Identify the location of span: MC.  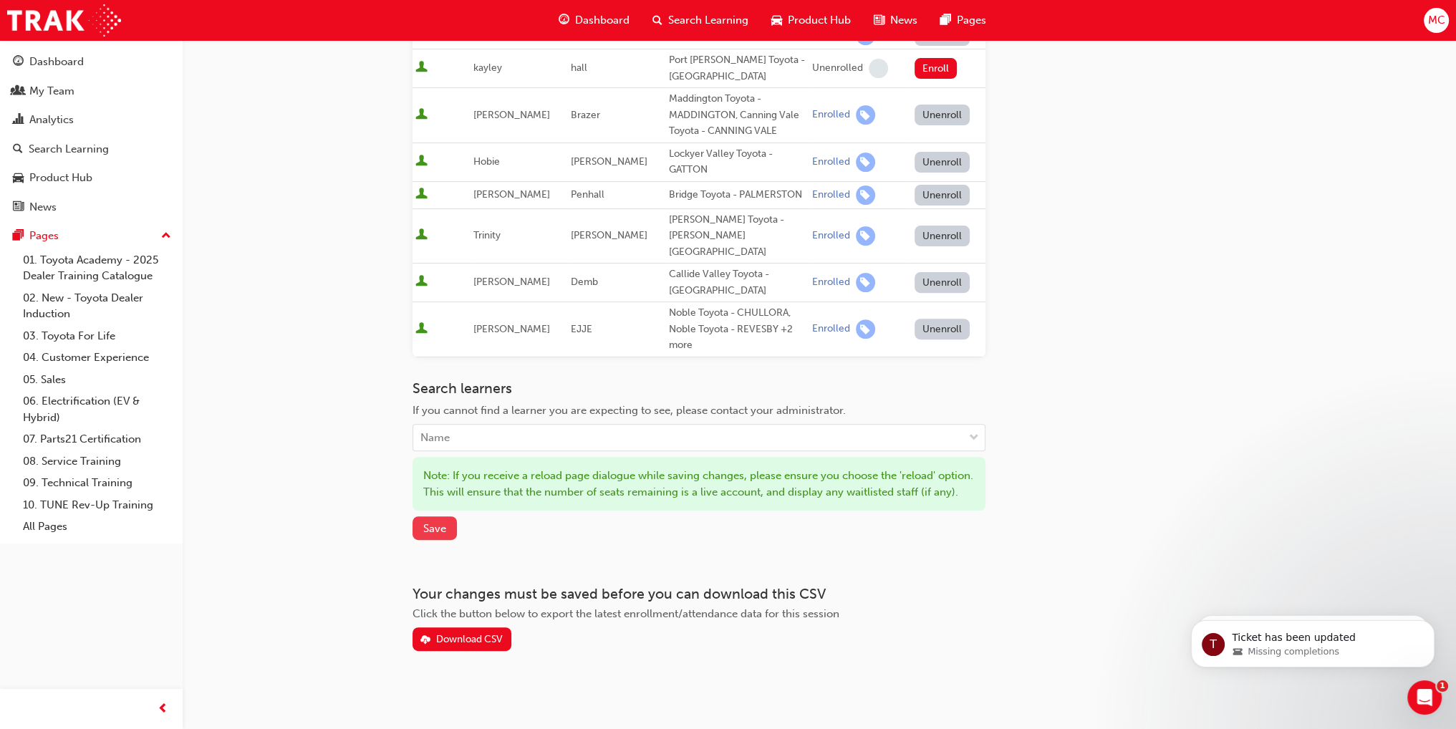
(1436, 20).